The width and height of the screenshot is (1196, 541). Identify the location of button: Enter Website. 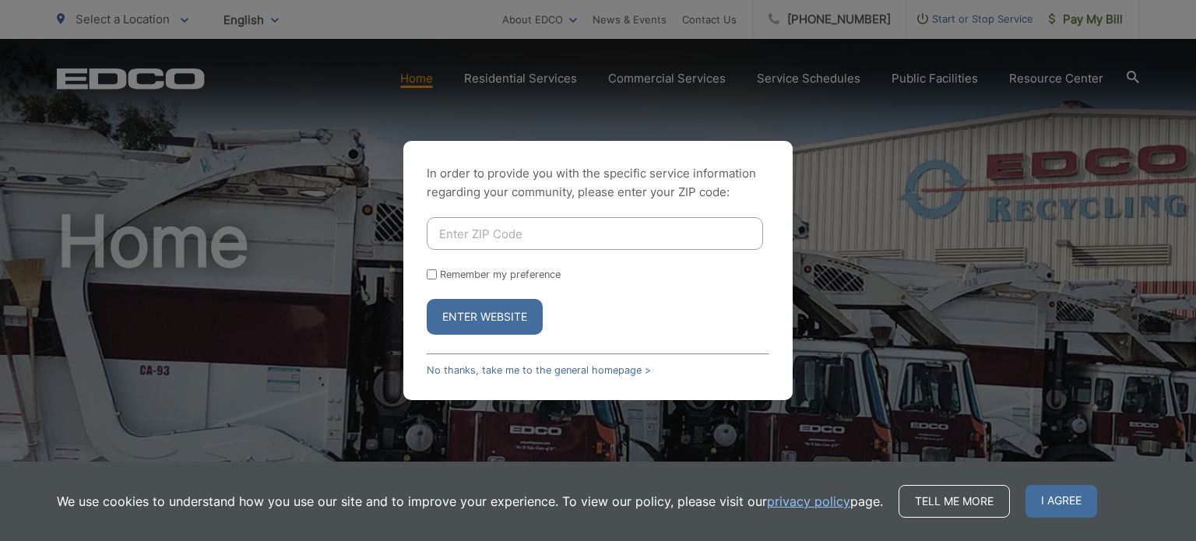
(484, 317).